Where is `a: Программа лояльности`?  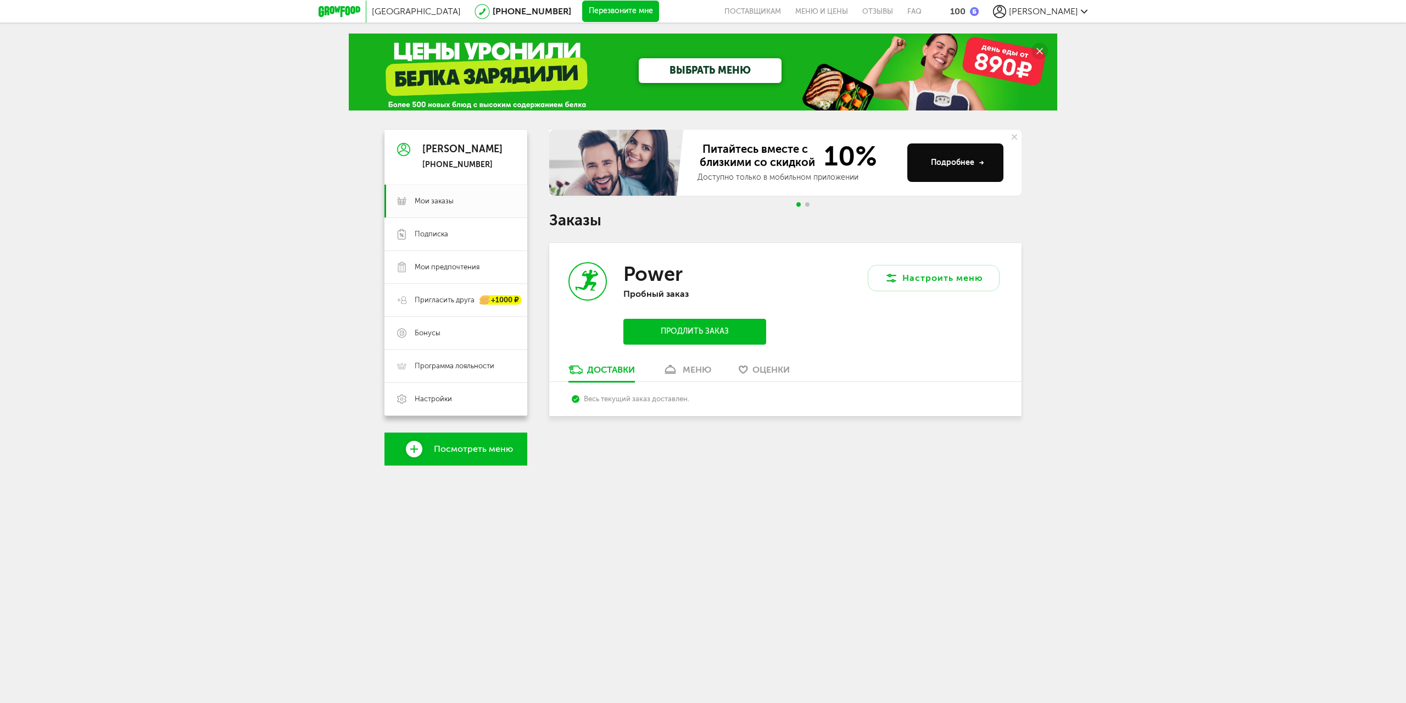
a: Программа лояльности is located at coordinates (456, 366).